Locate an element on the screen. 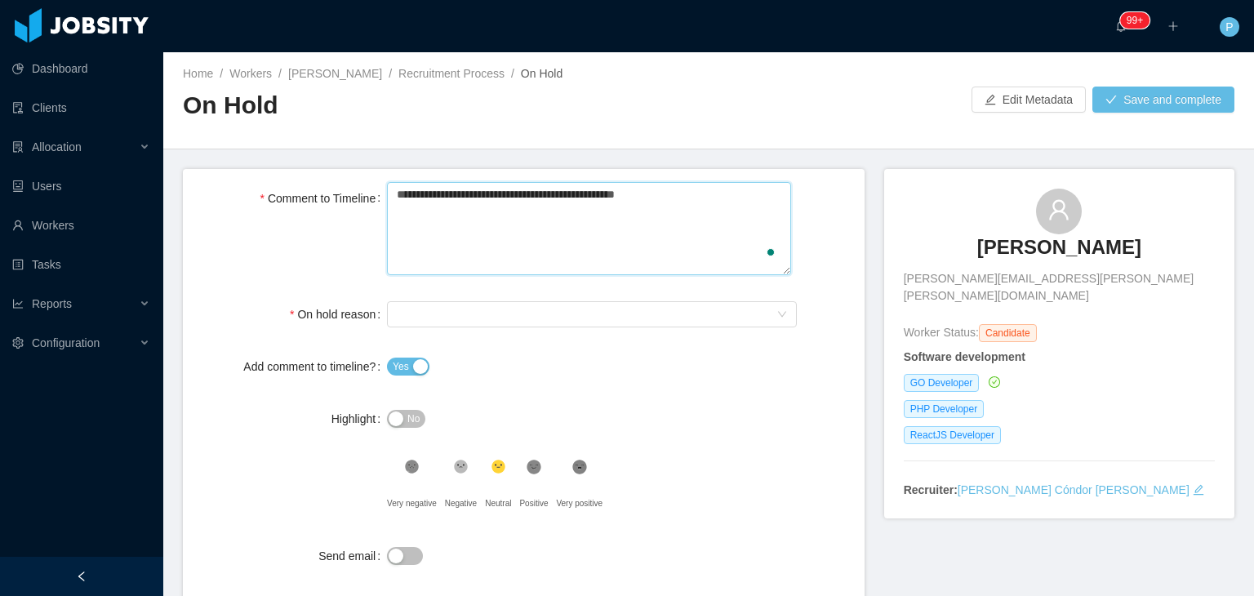 The width and height of the screenshot is (1254, 596). span: Reports is located at coordinates (51, 304).